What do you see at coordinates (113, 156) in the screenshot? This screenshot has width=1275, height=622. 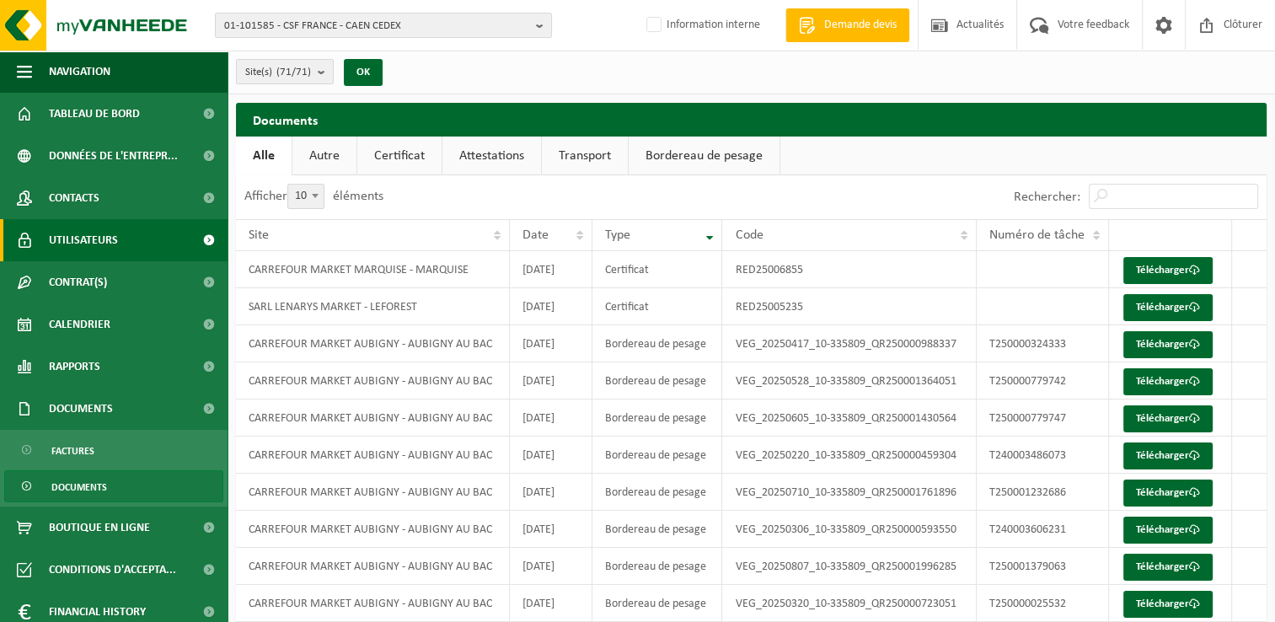 I see `span: Données de l'entrepr...` at bounding box center [113, 156].